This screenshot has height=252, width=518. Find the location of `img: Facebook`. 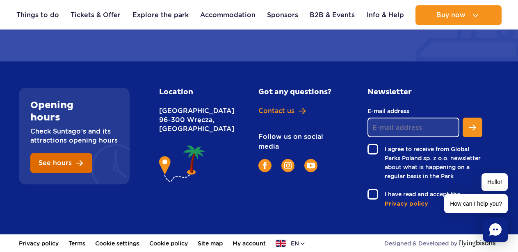

img: Facebook is located at coordinates (265, 166).